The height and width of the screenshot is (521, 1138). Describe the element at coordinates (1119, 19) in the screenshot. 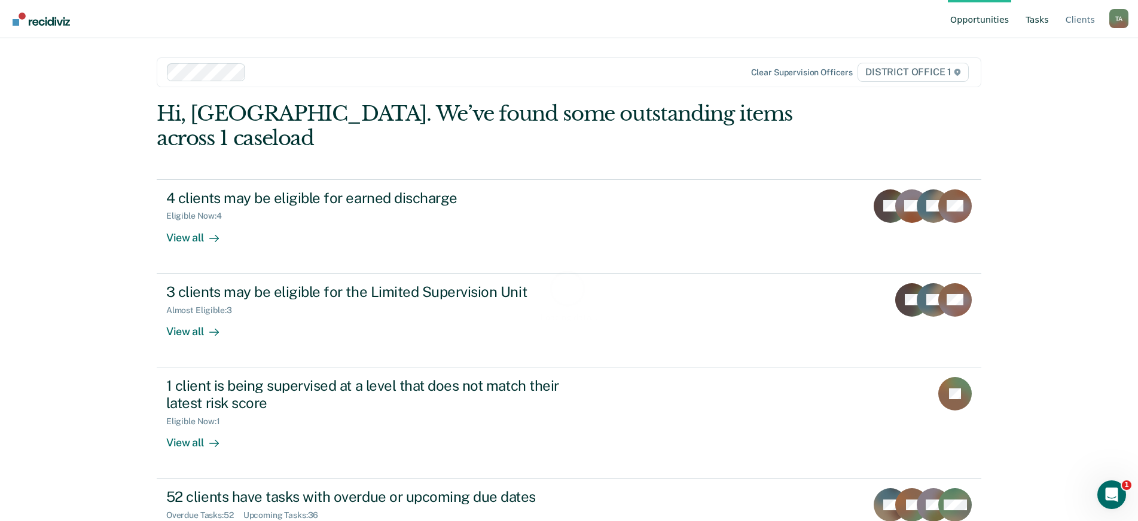

I see `div: T A` at that location.